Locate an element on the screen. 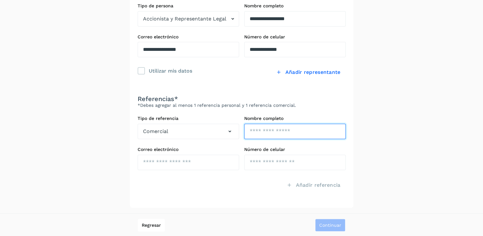  label: Tipo de referencia is located at coordinates (188, 118).